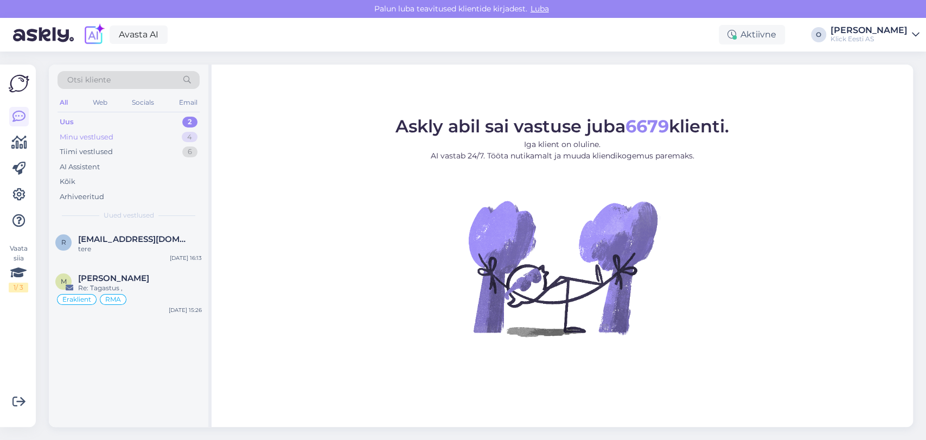 This screenshot has height=440, width=926. What do you see at coordinates (63, 281) in the screenshot?
I see `span: M` at bounding box center [63, 281].